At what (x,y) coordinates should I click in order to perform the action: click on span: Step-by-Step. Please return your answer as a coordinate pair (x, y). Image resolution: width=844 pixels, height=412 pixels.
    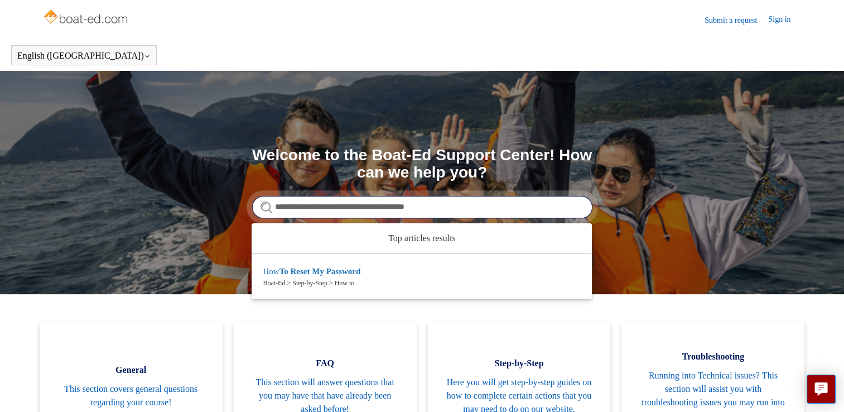
    Looking at the image, I should click on (519, 363).